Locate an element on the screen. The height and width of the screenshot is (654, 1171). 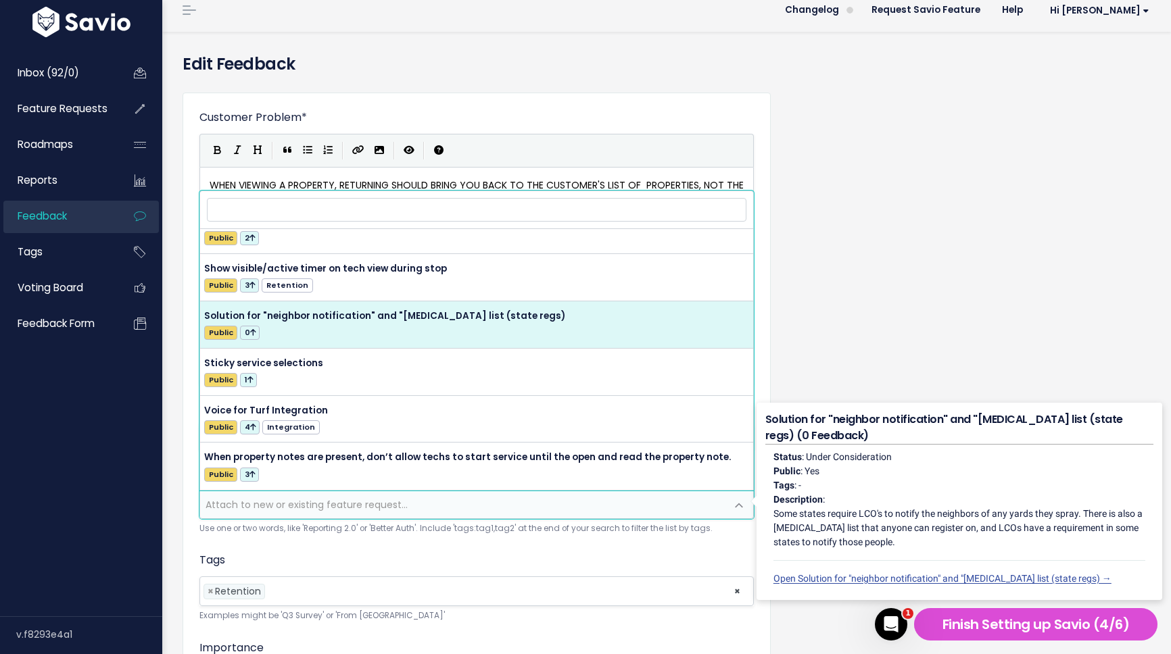
span: Feature Requests is located at coordinates (62, 108).